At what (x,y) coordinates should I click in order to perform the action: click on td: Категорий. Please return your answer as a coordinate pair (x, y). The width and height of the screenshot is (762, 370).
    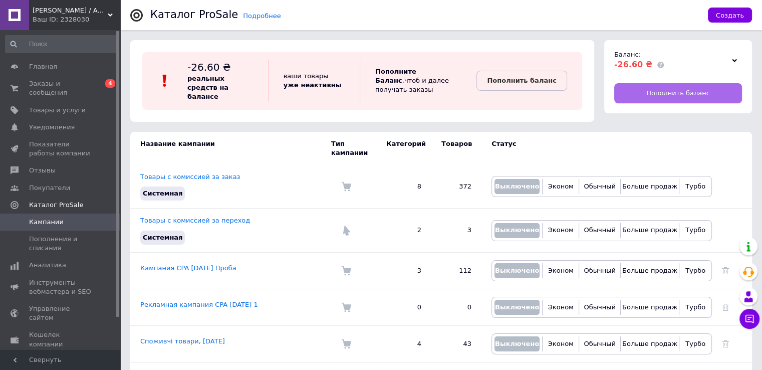
    Looking at the image, I should click on (404, 148).